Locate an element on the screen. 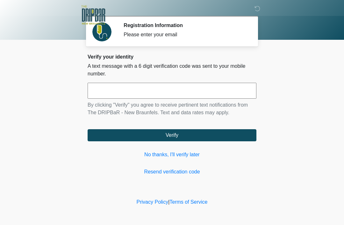 The width and height of the screenshot is (344, 225). img: Agent Avatar is located at coordinates (102, 32).